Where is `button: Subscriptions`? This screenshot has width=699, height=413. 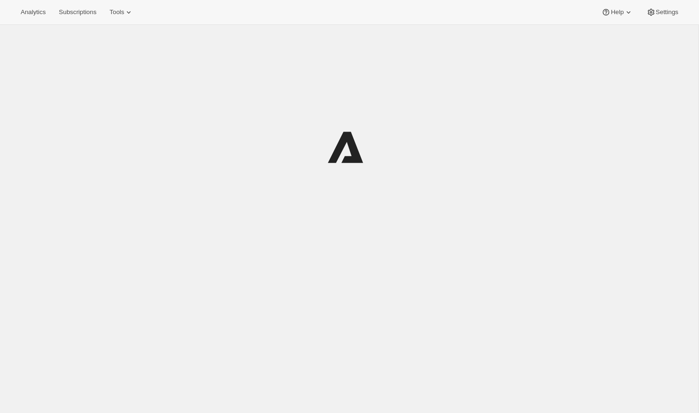 button: Subscriptions is located at coordinates (77, 12).